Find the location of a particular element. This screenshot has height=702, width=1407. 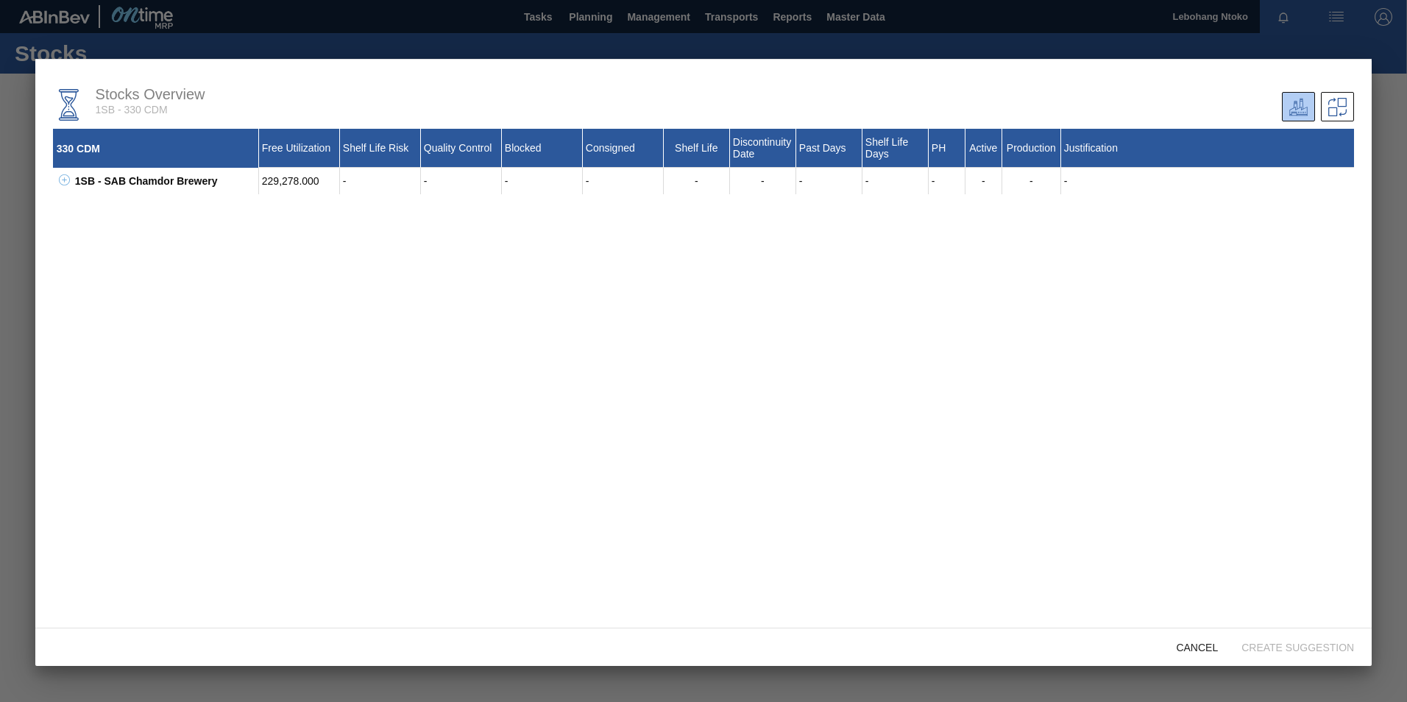

div: Justification is located at coordinates (1208, 148).